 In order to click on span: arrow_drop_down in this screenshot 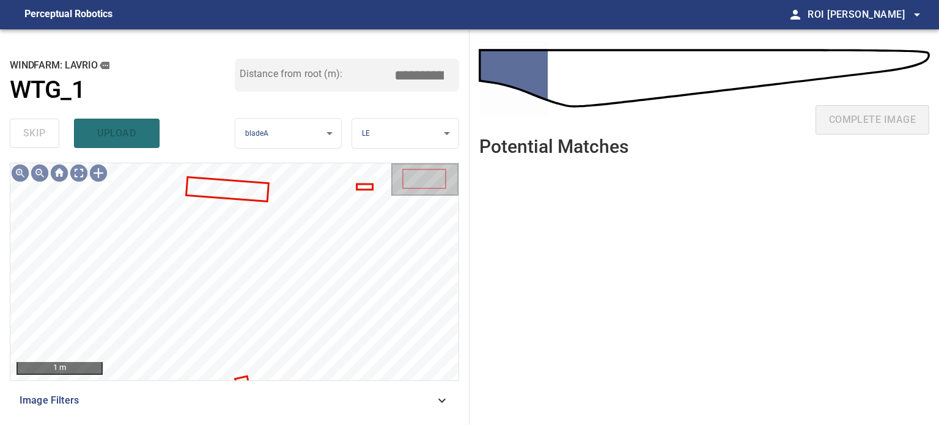, I will do `click(917, 15)`.